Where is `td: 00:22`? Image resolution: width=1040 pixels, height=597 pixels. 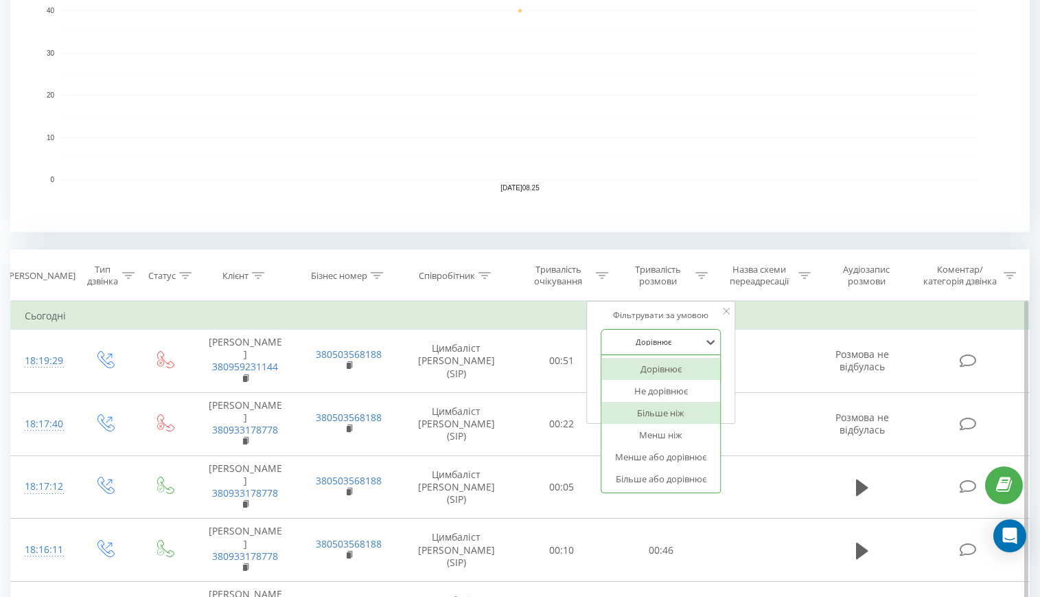 td: 00:22 is located at coordinates (562, 424).